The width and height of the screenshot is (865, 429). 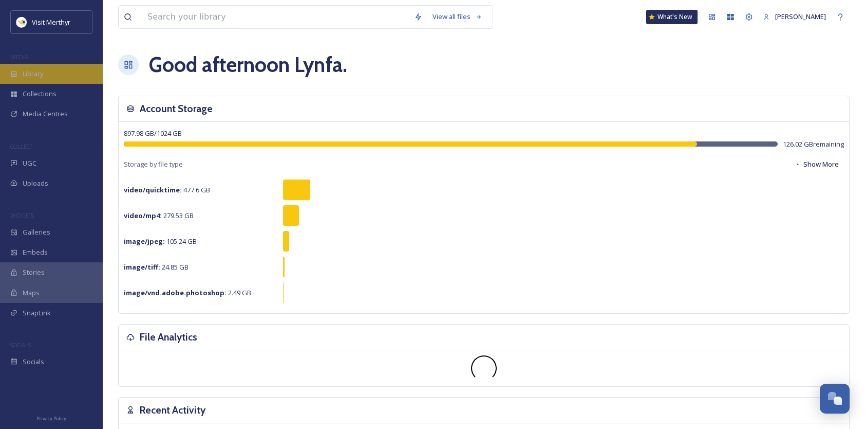 What do you see at coordinates (31, 292) in the screenshot?
I see `span: Maps` at bounding box center [31, 292].